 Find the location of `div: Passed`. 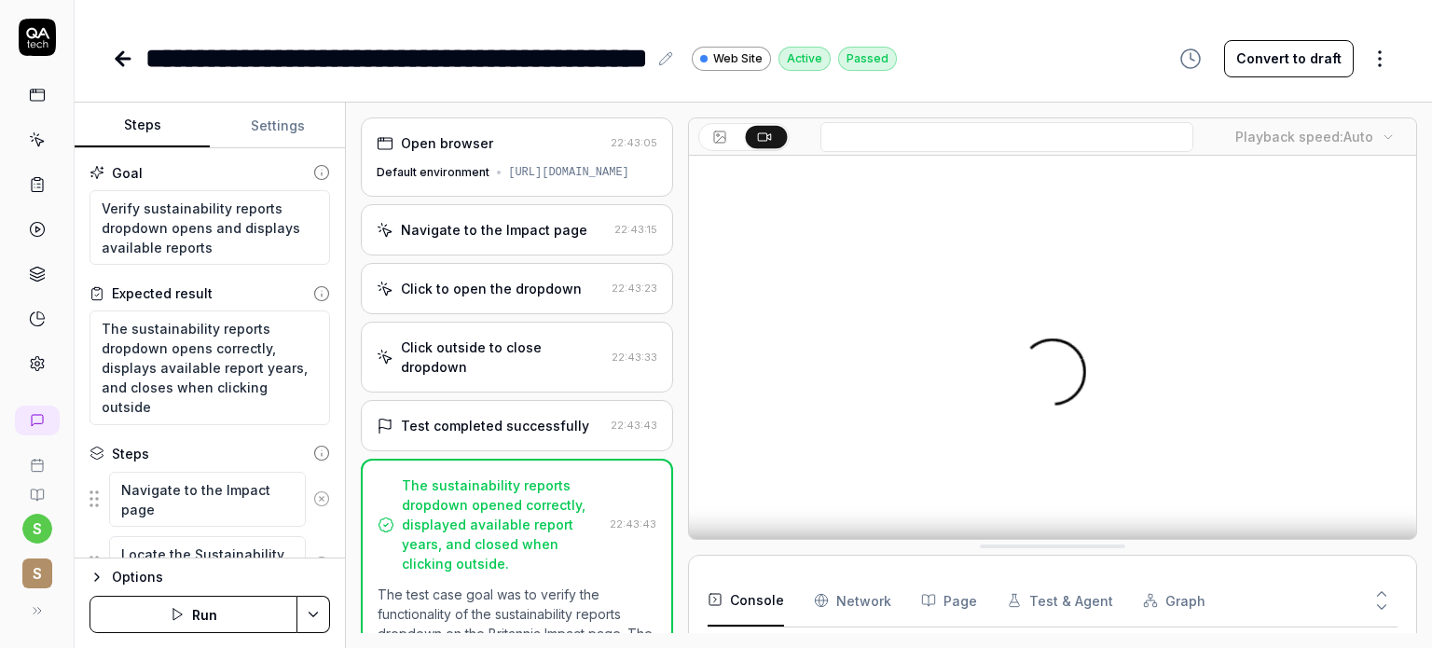

div: Passed is located at coordinates (867, 59).